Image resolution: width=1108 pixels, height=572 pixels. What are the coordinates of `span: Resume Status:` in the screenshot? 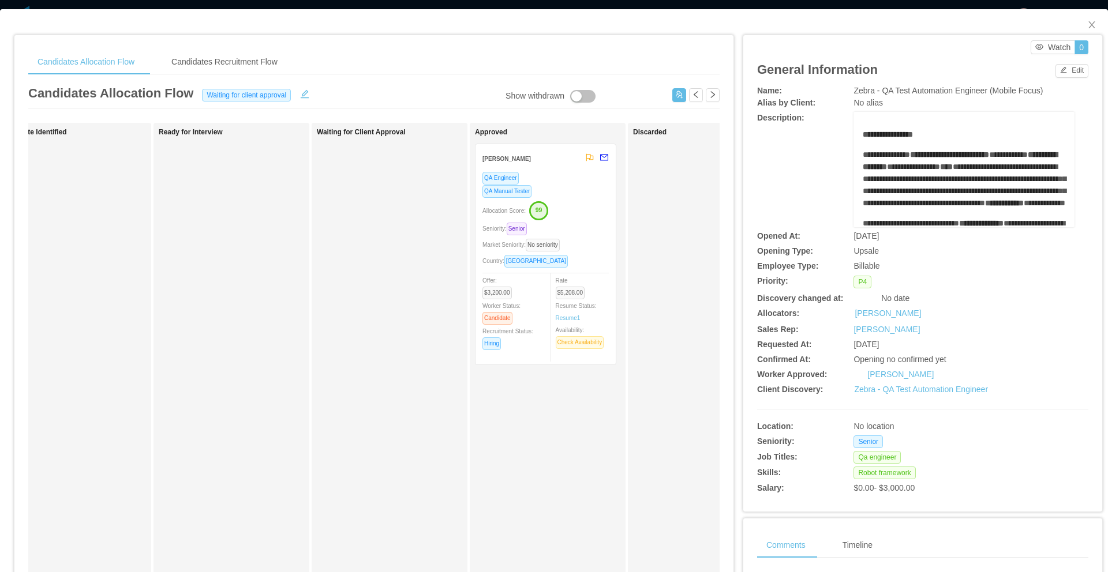 It's located at (576, 312).